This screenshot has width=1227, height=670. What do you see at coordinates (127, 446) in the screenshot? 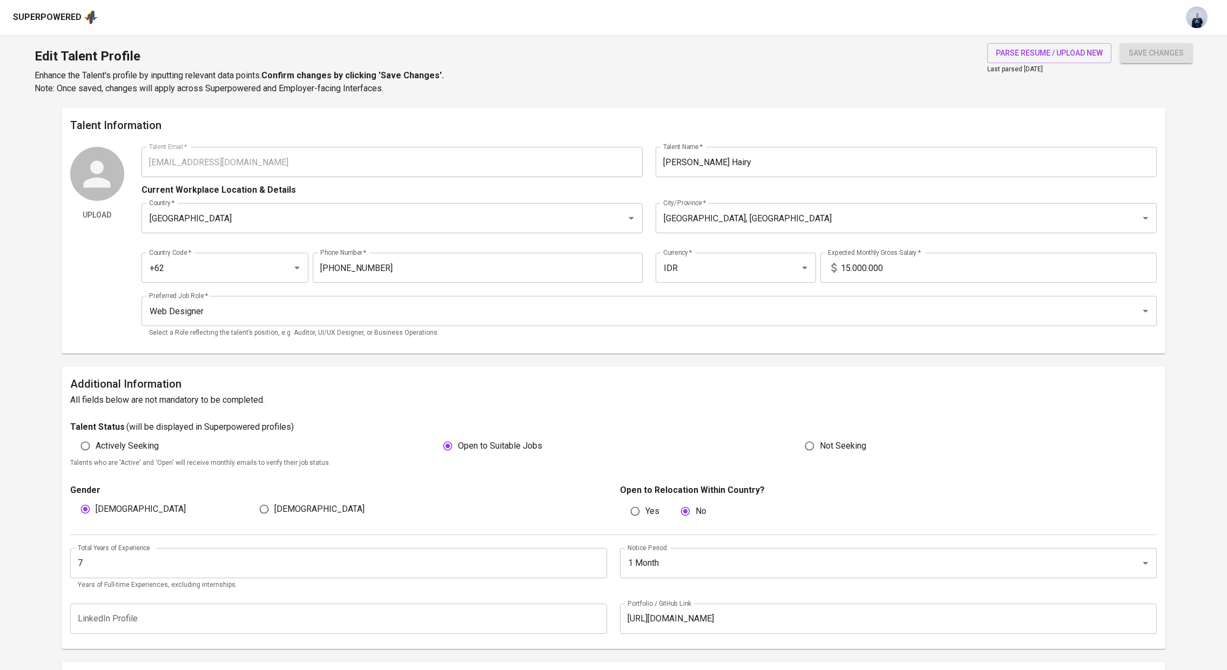
I see `span: Actively Seeking` at bounding box center [127, 446].